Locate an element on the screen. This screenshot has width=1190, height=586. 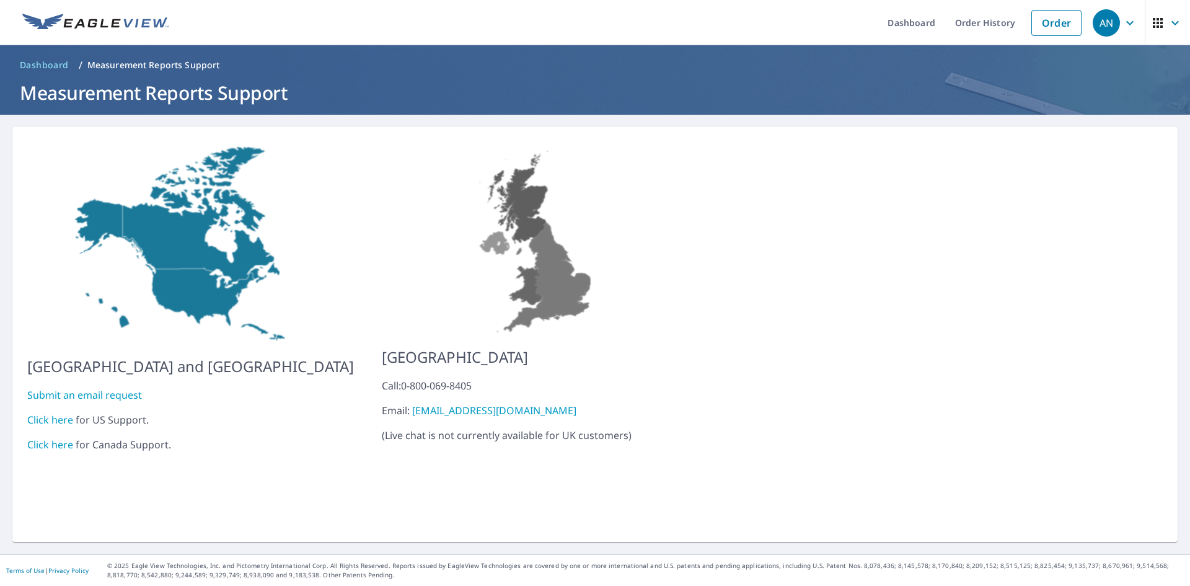
div: for US Support. is located at coordinates (190, 420).